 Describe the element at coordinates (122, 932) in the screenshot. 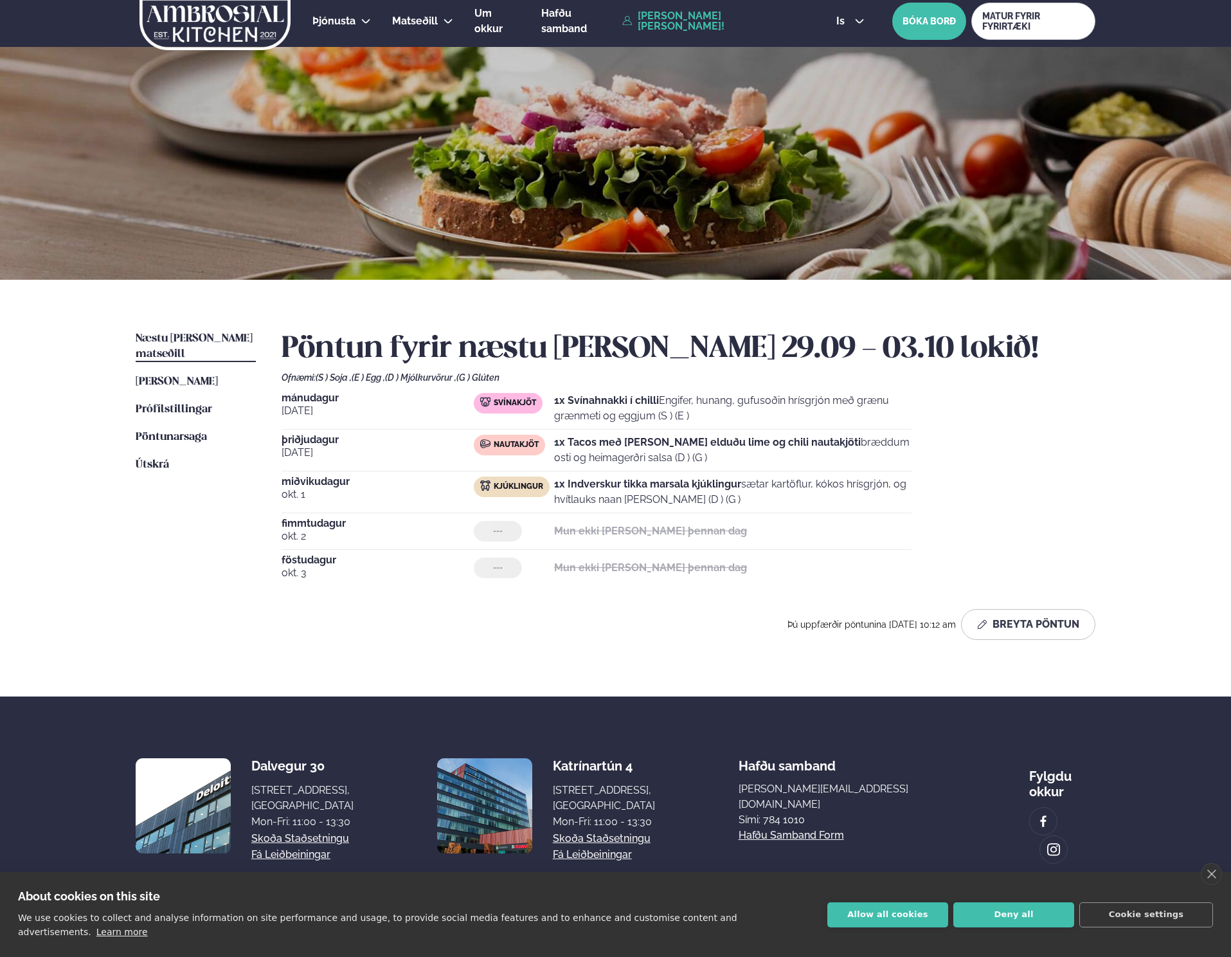

I see `a: Learn more` at that location.